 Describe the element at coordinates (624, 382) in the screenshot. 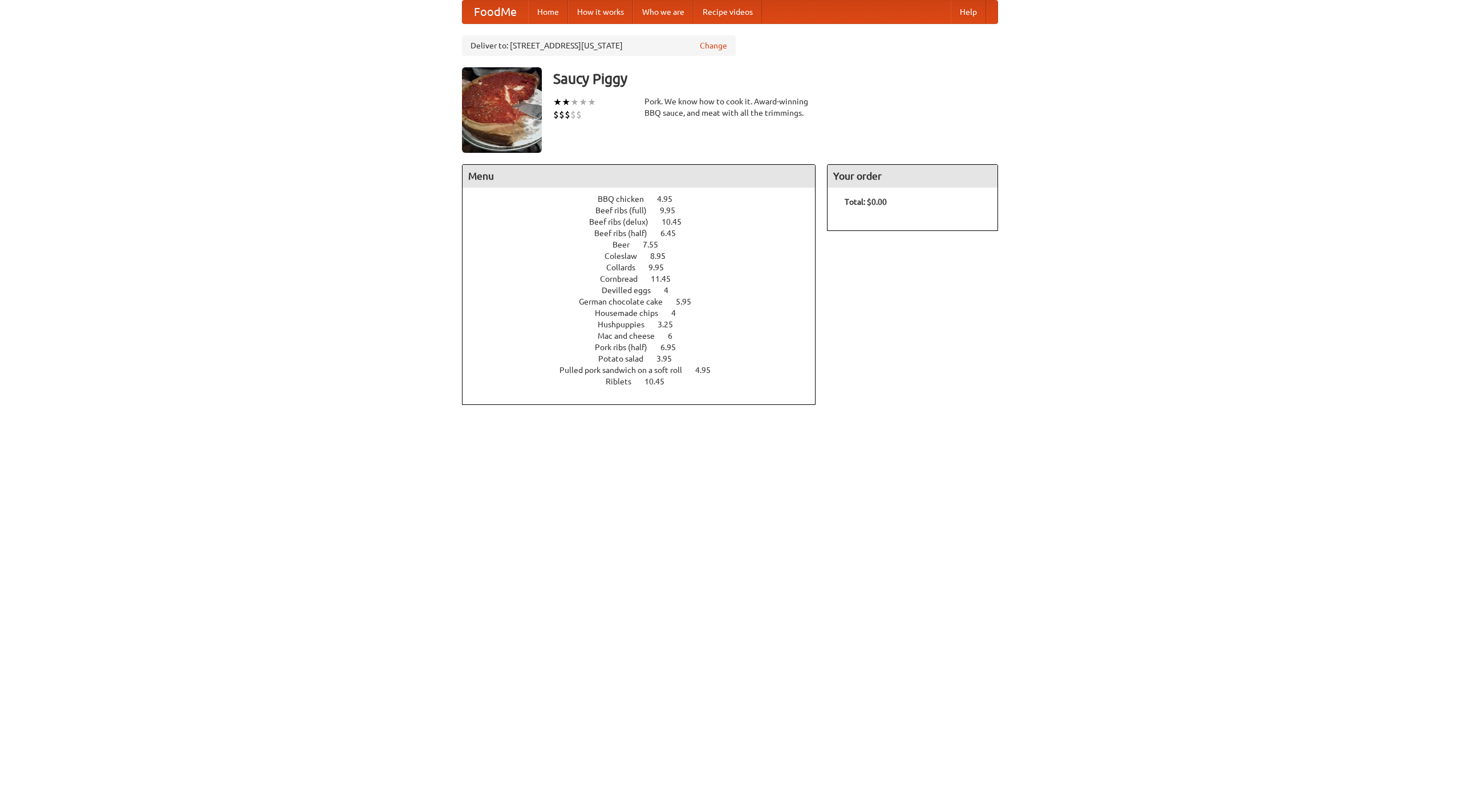

I see `span: Riblets` at that location.